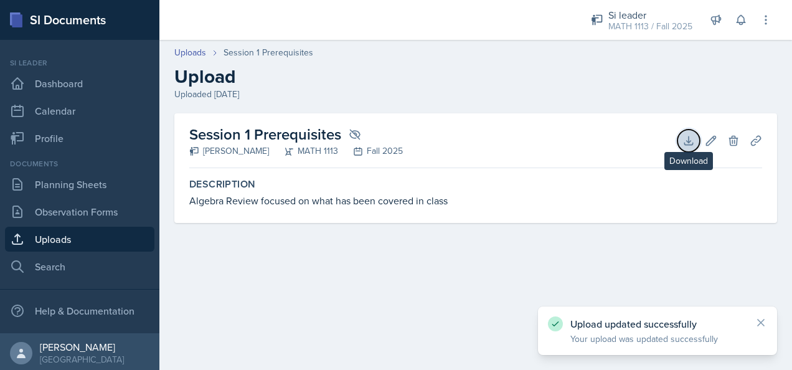 This screenshot has height=370, width=792. What do you see at coordinates (80, 164) in the screenshot?
I see `div: Documents` at bounding box center [80, 164].